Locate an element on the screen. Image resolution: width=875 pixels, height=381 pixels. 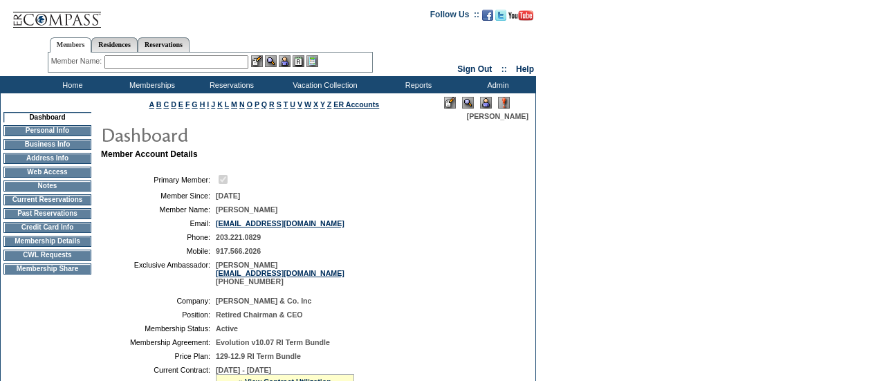
td: Company: is located at coordinates (158, 301).